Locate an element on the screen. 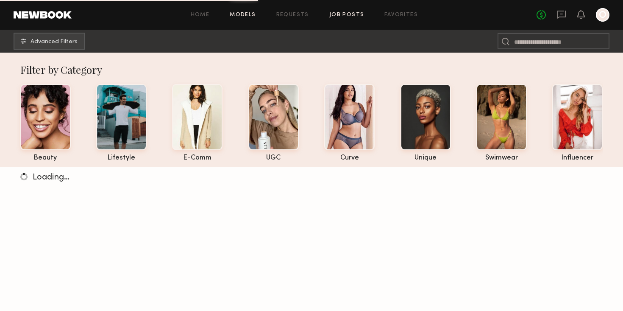  span: Advanced Filters is located at coordinates (54, 42).